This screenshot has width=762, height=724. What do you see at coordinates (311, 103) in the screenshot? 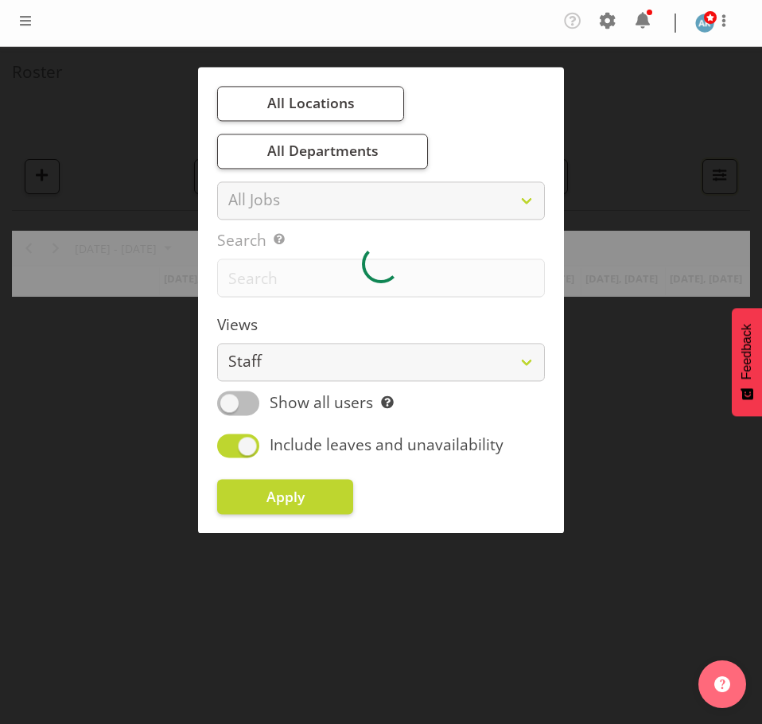
I see `span: All Locations` at bounding box center [311, 103].